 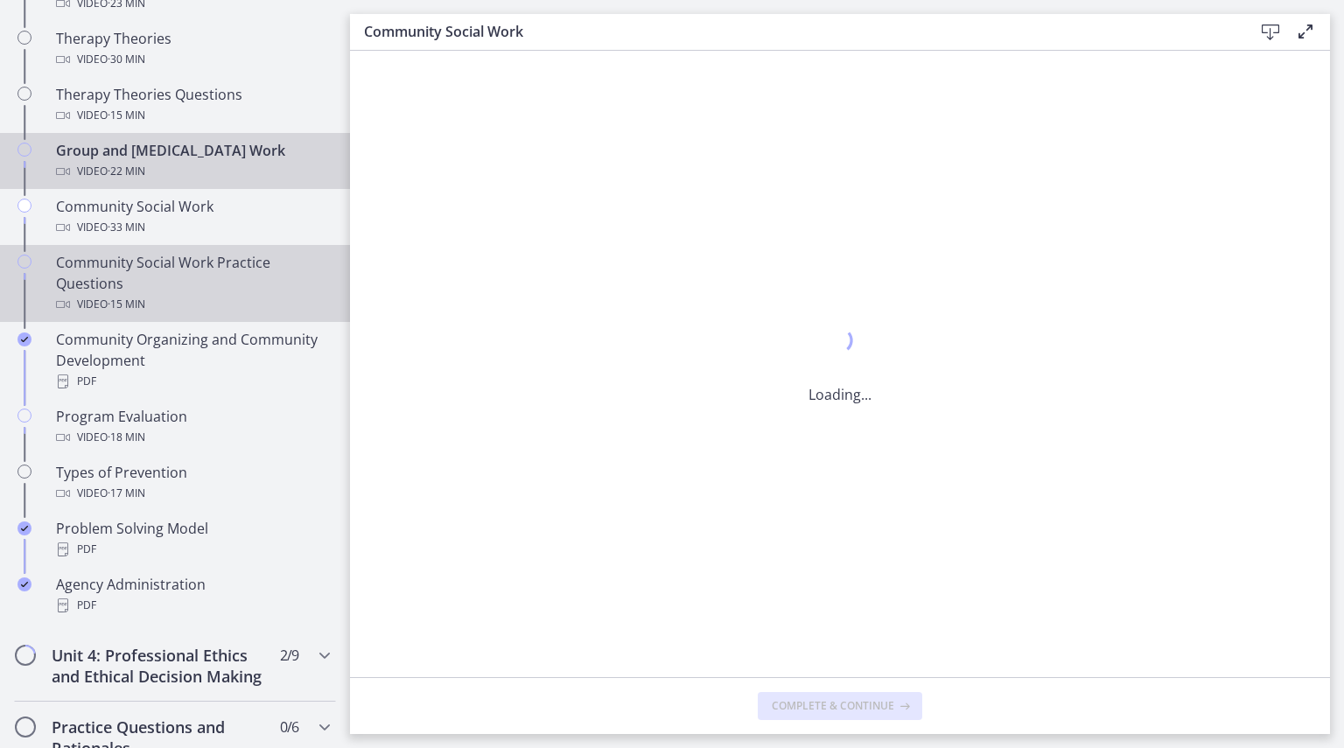 What do you see at coordinates (192, 217) in the screenshot?
I see `div: Community Social Work` at bounding box center [192, 217].